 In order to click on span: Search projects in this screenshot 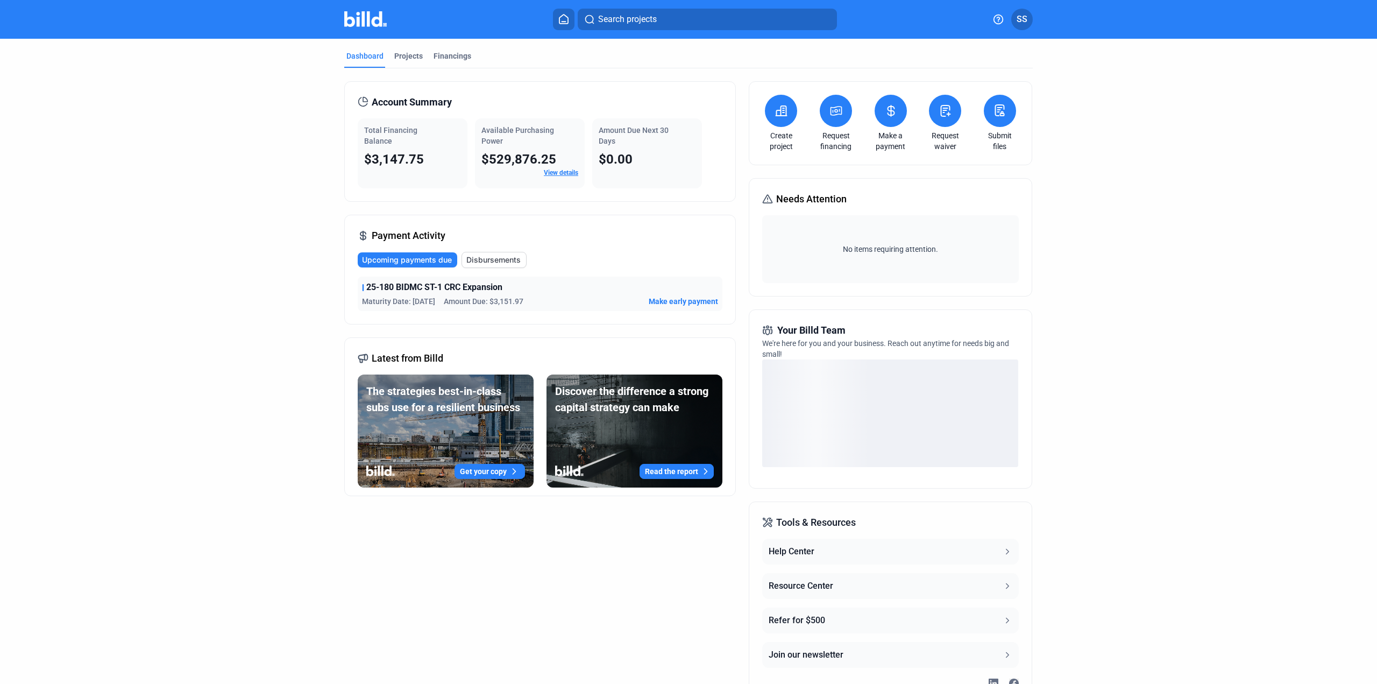, I will do `click(627, 19)`.